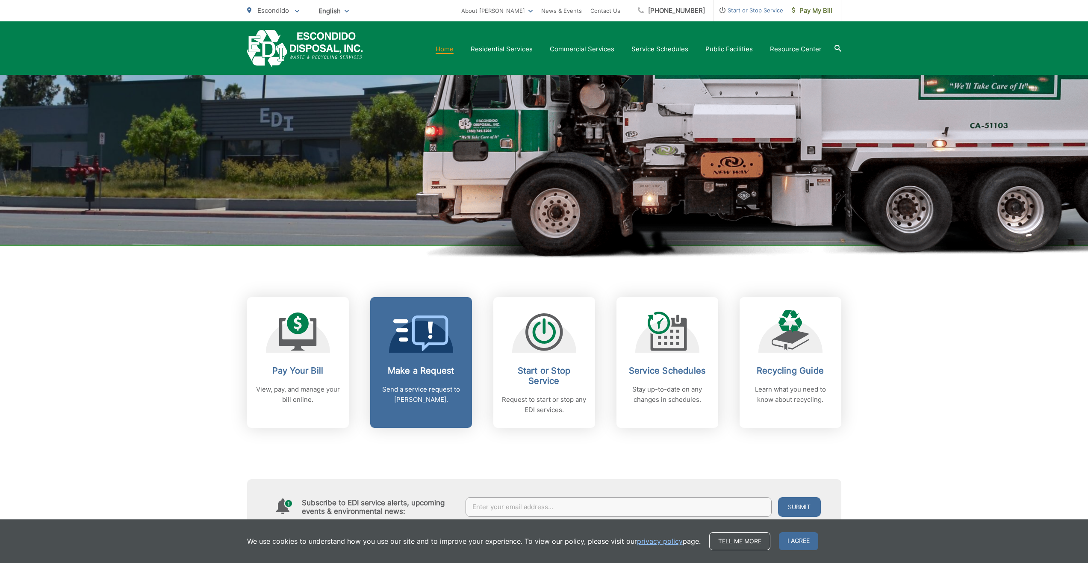  I want to click on h2: Make a Request, so click(421, 371).